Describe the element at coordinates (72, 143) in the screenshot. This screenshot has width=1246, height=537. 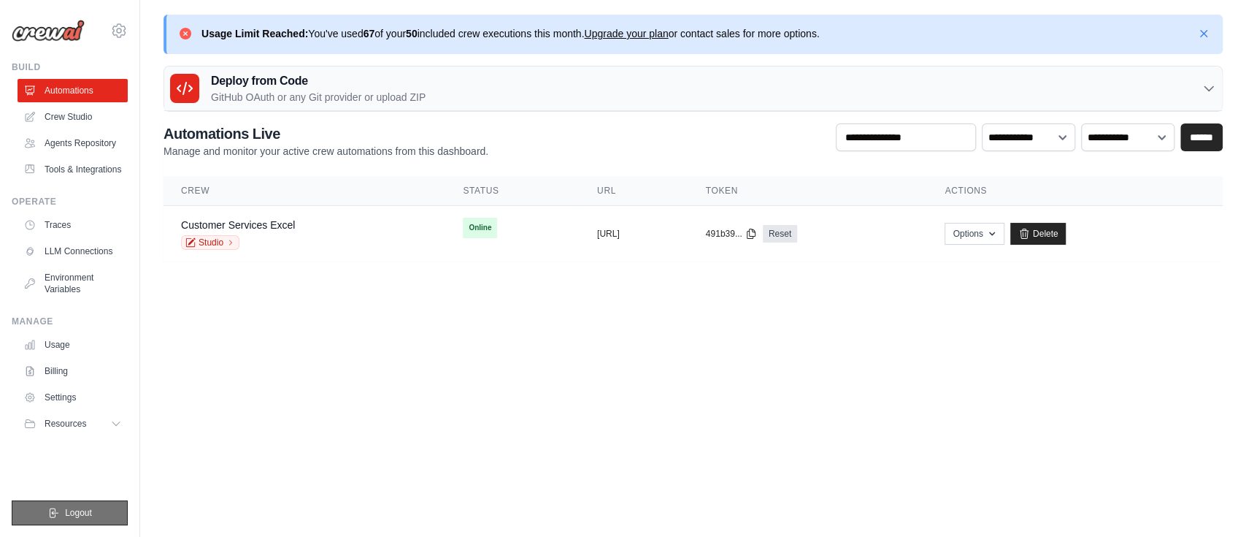
I see `a: Agents Repository` at that location.